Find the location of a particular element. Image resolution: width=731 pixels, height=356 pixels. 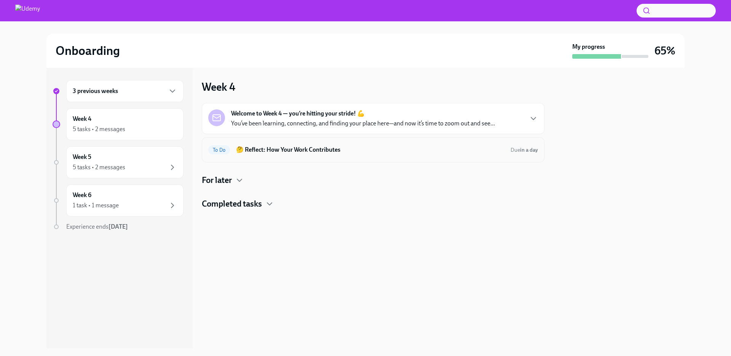

h6: Week 6 is located at coordinates (82, 195).